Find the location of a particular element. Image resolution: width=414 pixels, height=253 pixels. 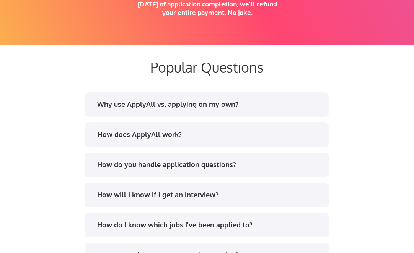

div: Popular Questions is located at coordinates (207, 67).